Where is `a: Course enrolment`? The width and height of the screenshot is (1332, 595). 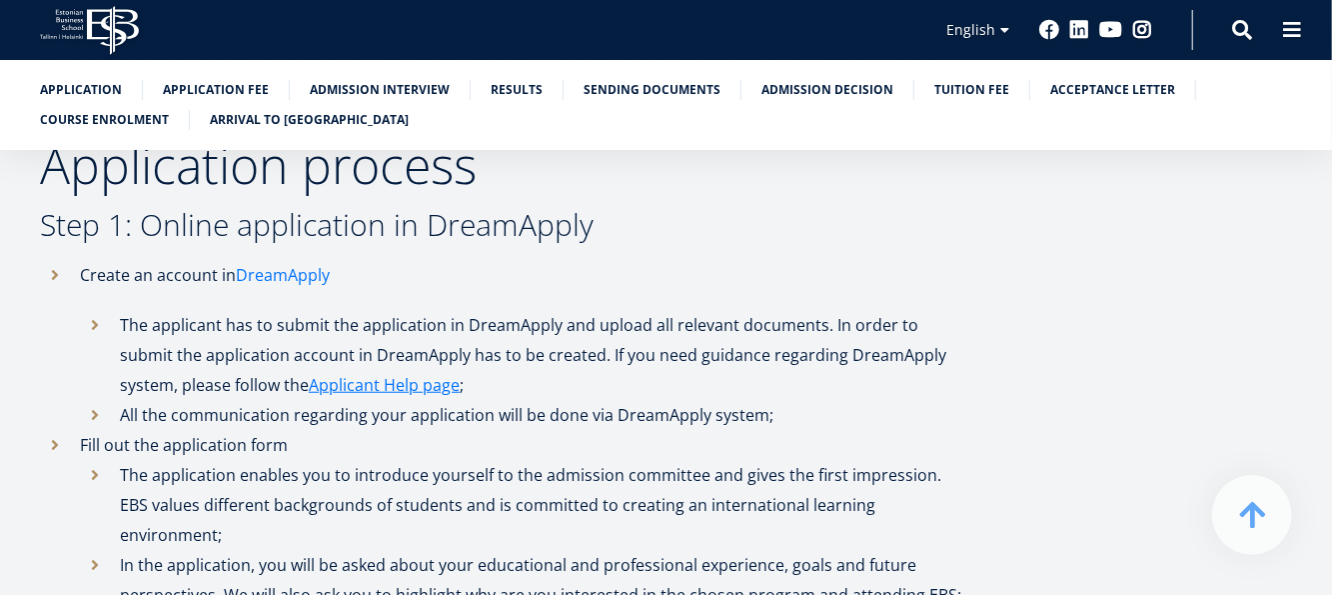
a: Course enrolment is located at coordinates (104, 120).